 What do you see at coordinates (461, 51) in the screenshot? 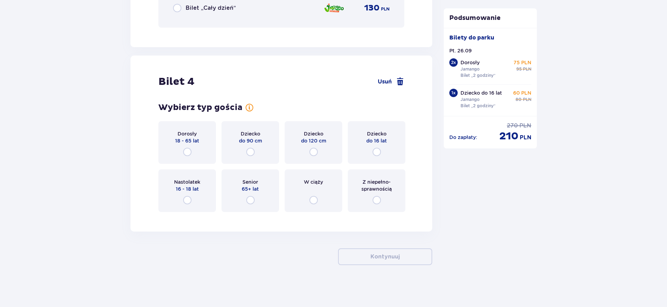
I see `p: Pt. 26.09` at bounding box center [461, 51].